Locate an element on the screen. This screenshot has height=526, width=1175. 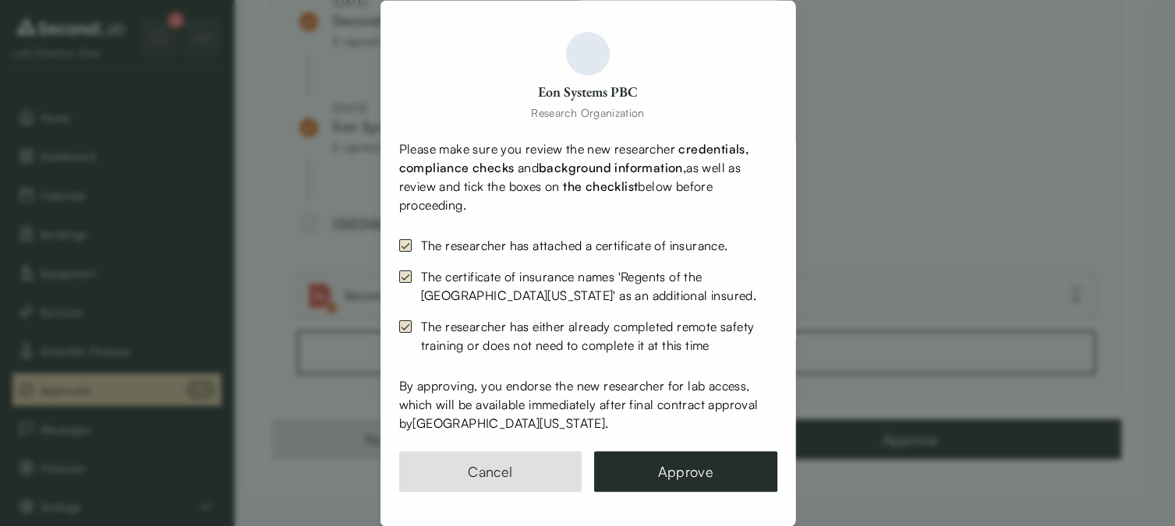
label: The researcher has attached a certificate of insurance. is located at coordinates (574, 246).